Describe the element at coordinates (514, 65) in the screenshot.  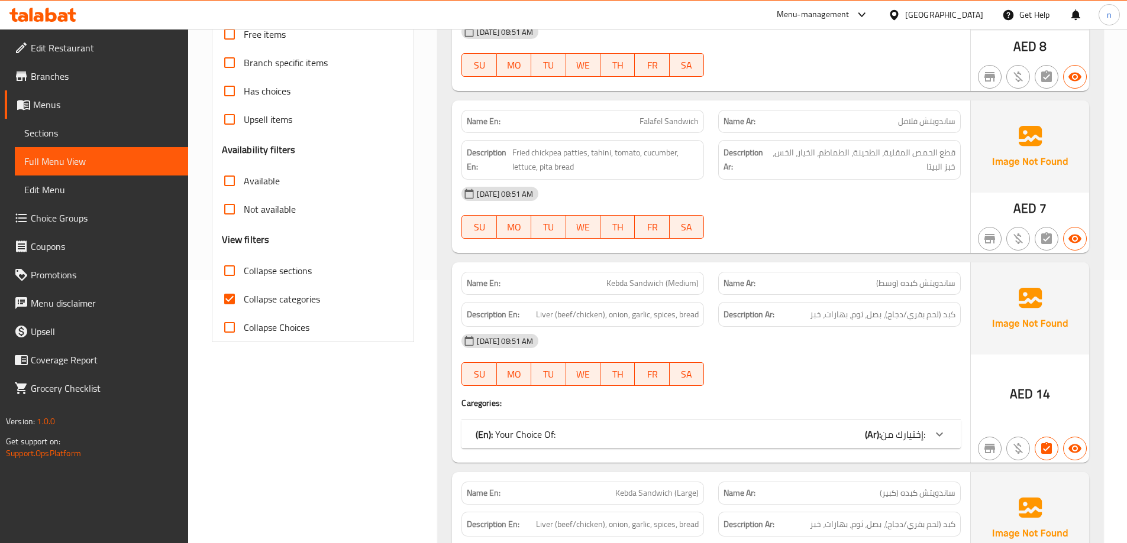
I see `span: MO` at that location.